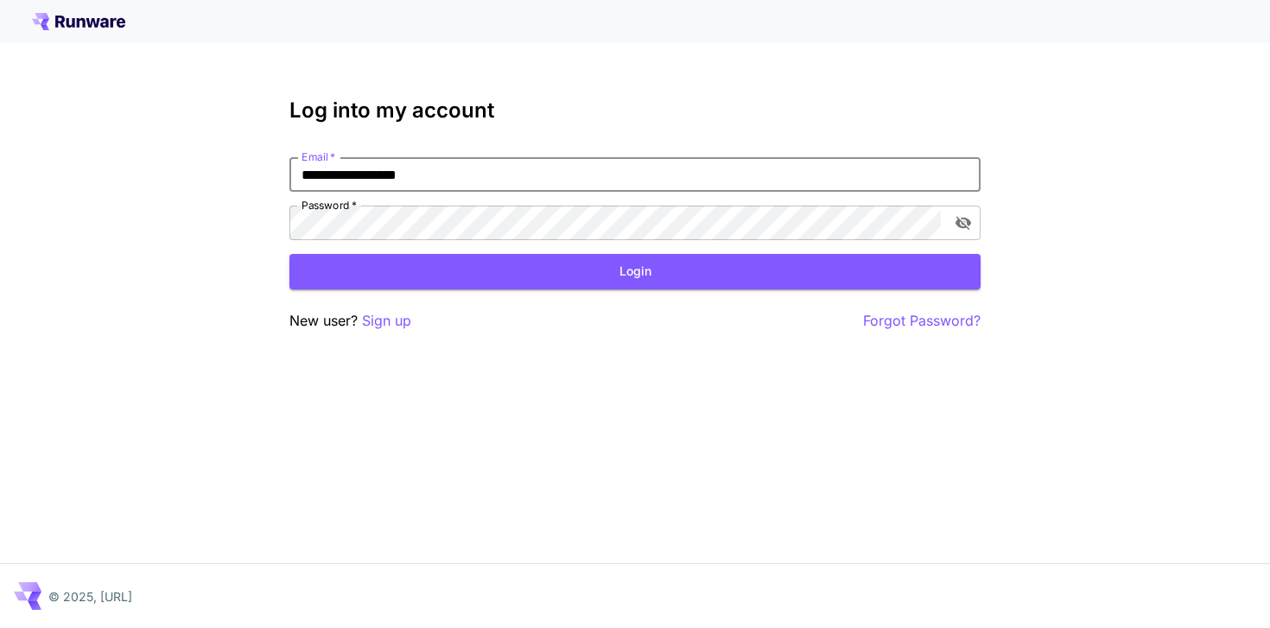 The image size is (1270, 628). Describe the element at coordinates (635, 271) in the screenshot. I see `button: Login` at that location.